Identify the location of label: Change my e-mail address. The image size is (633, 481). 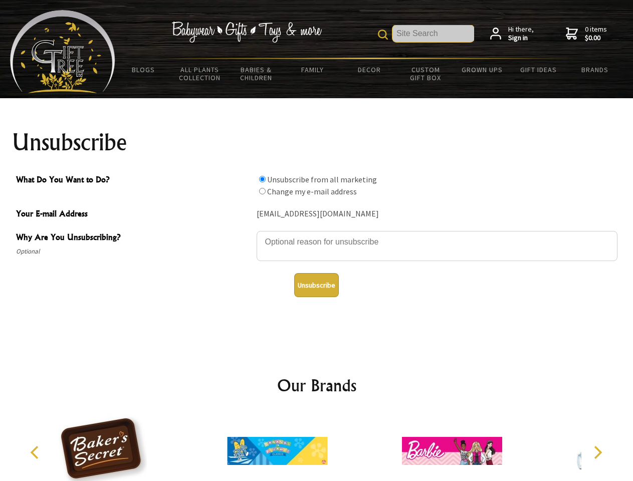
(312, 191).